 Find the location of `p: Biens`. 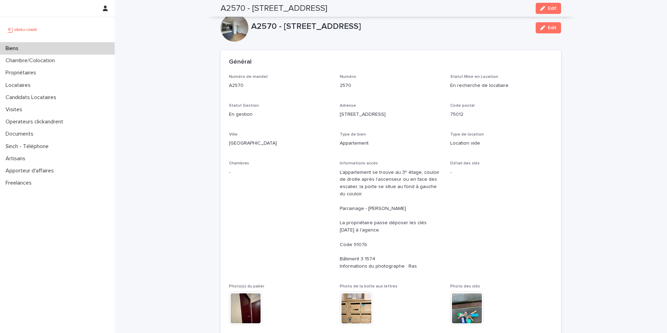

p: Biens is located at coordinates (13, 48).